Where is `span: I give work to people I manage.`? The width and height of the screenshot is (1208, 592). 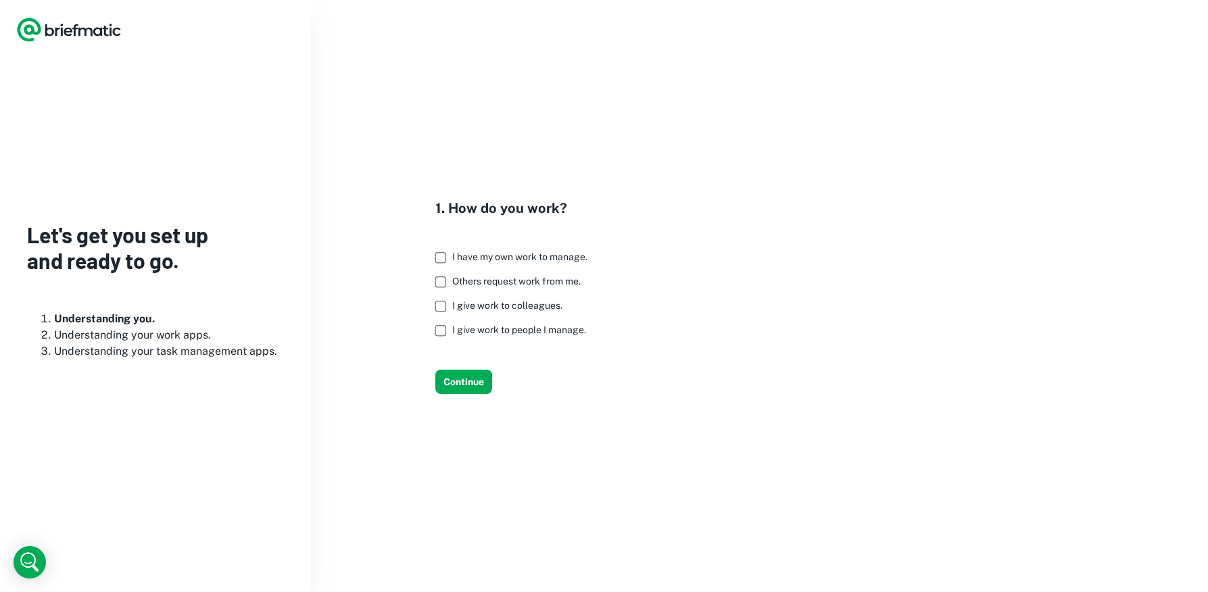
span: I give work to people I manage. is located at coordinates (519, 330).